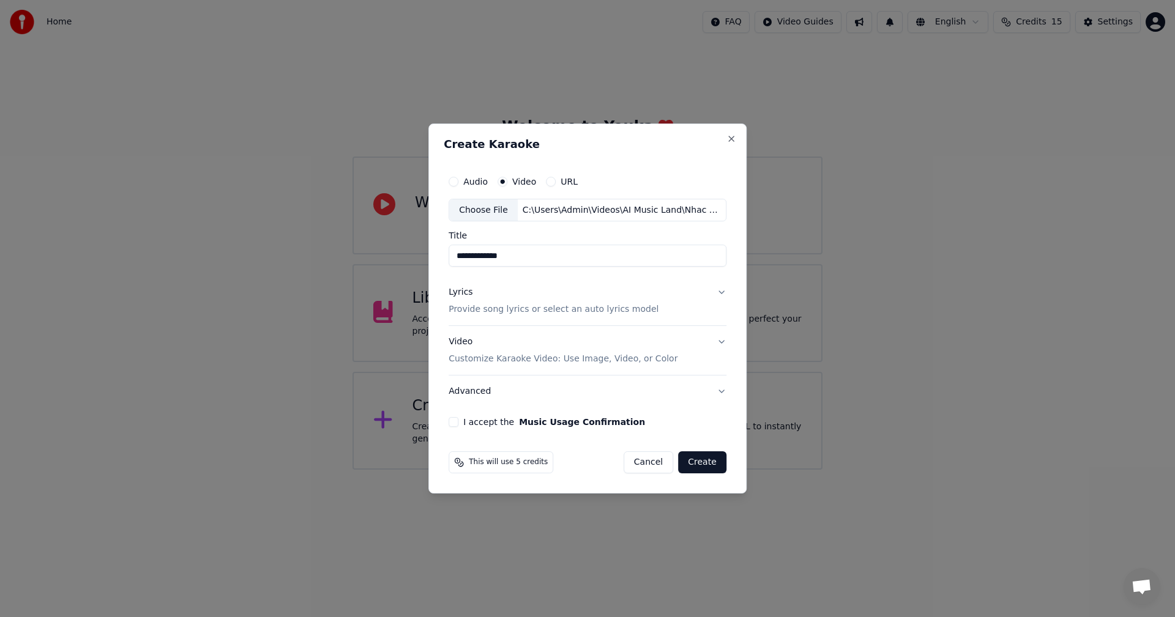 This screenshot has width=1175, height=617. Describe the element at coordinates (554, 422) in the screenshot. I see `label: I accept the` at that location.